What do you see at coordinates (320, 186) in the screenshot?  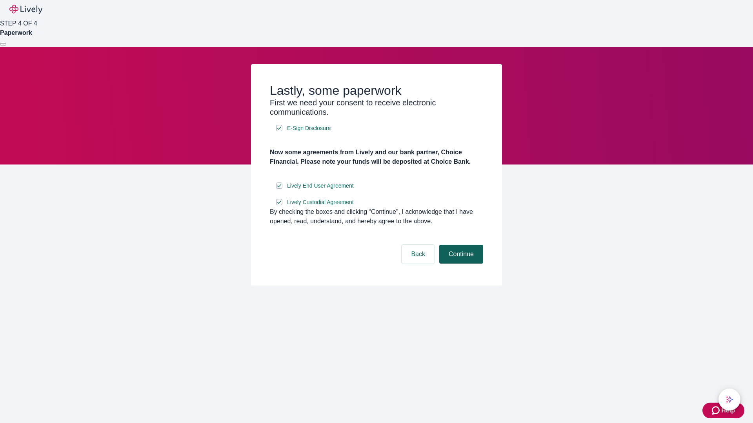 I see `span: Lively End User Agreement` at bounding box center [320, 186].